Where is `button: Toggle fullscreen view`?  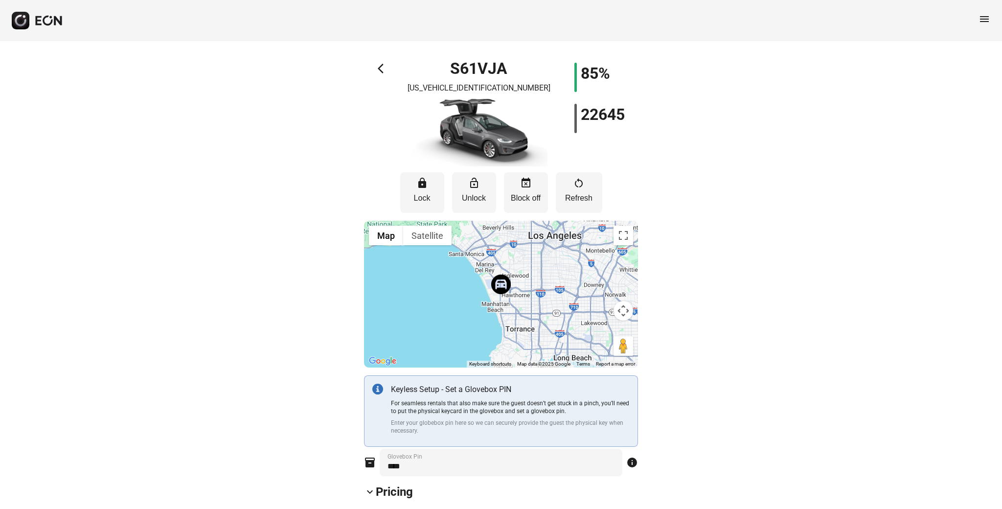
button: Toggle fullscreen view is located at coordinates (623, 235).